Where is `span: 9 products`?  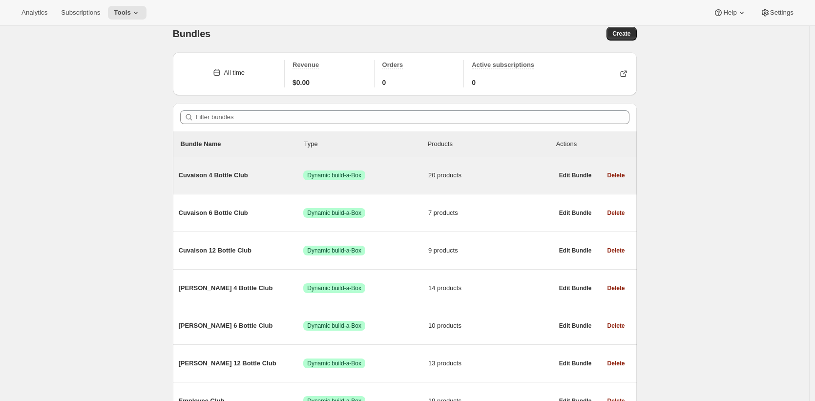 span: 9 products is located at coordinates (491, 250).